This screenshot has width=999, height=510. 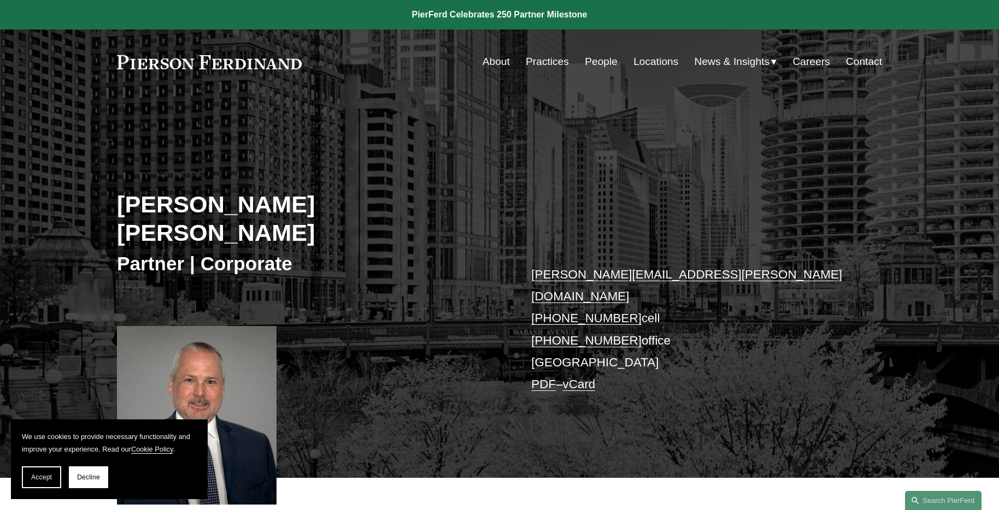 I want to click on button: Decline, so click(x=89, y=478).